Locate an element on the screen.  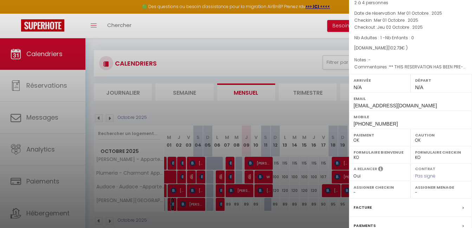
label: A relancer is located at coordinates (365, 169).